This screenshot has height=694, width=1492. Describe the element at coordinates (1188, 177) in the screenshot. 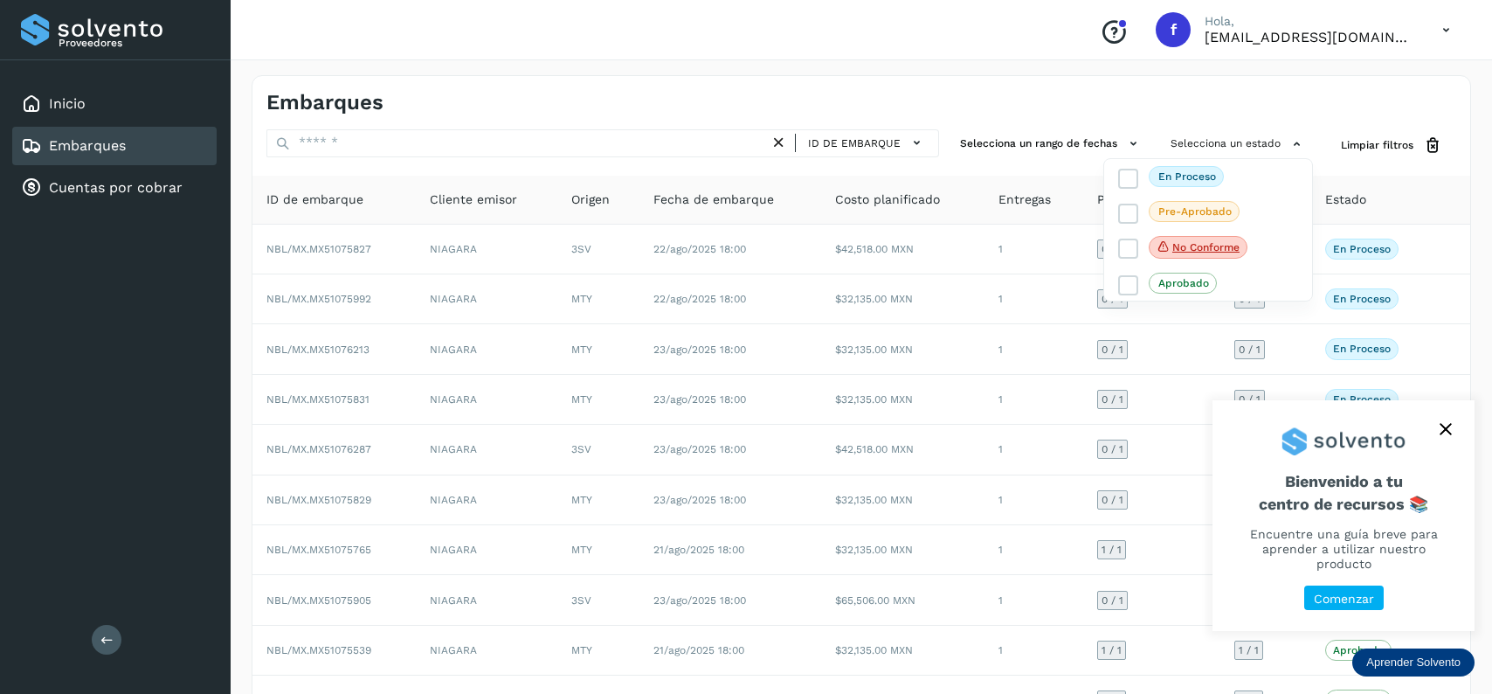

I see `p: En proceso` at that location.